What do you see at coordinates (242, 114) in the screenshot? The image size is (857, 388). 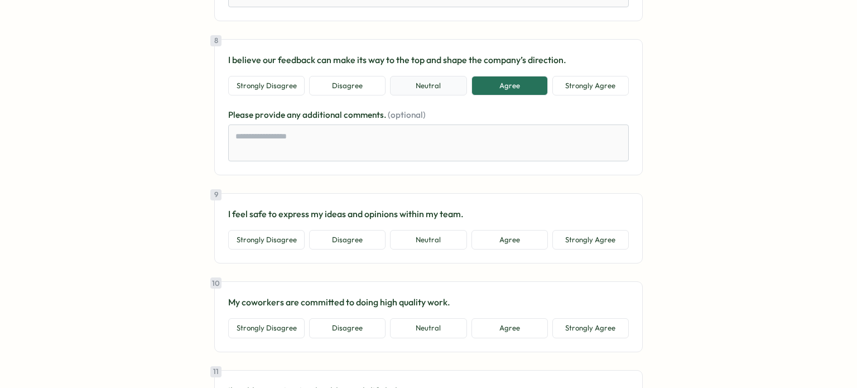 I see `span: Please` at bounding box center [242, 114].